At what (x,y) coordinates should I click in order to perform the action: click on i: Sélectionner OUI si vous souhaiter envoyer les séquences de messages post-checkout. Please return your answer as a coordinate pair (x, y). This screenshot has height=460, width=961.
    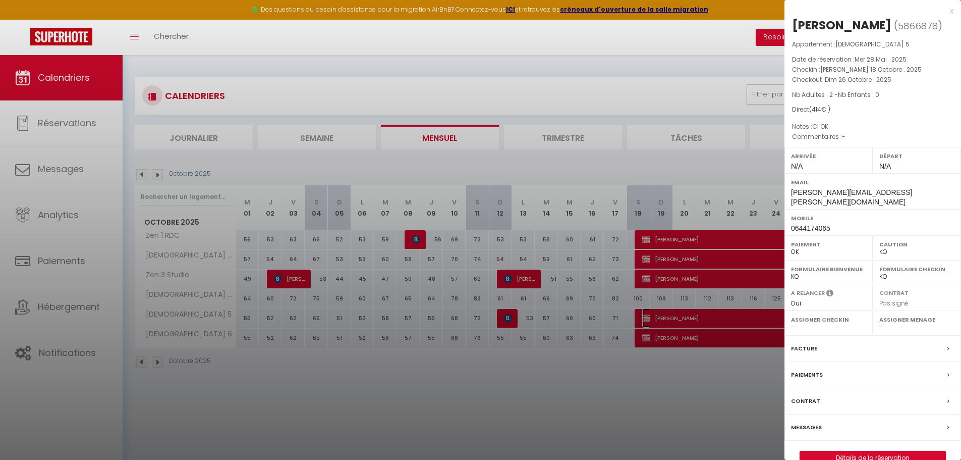
    Looking at the image, I should click on (830, 294).